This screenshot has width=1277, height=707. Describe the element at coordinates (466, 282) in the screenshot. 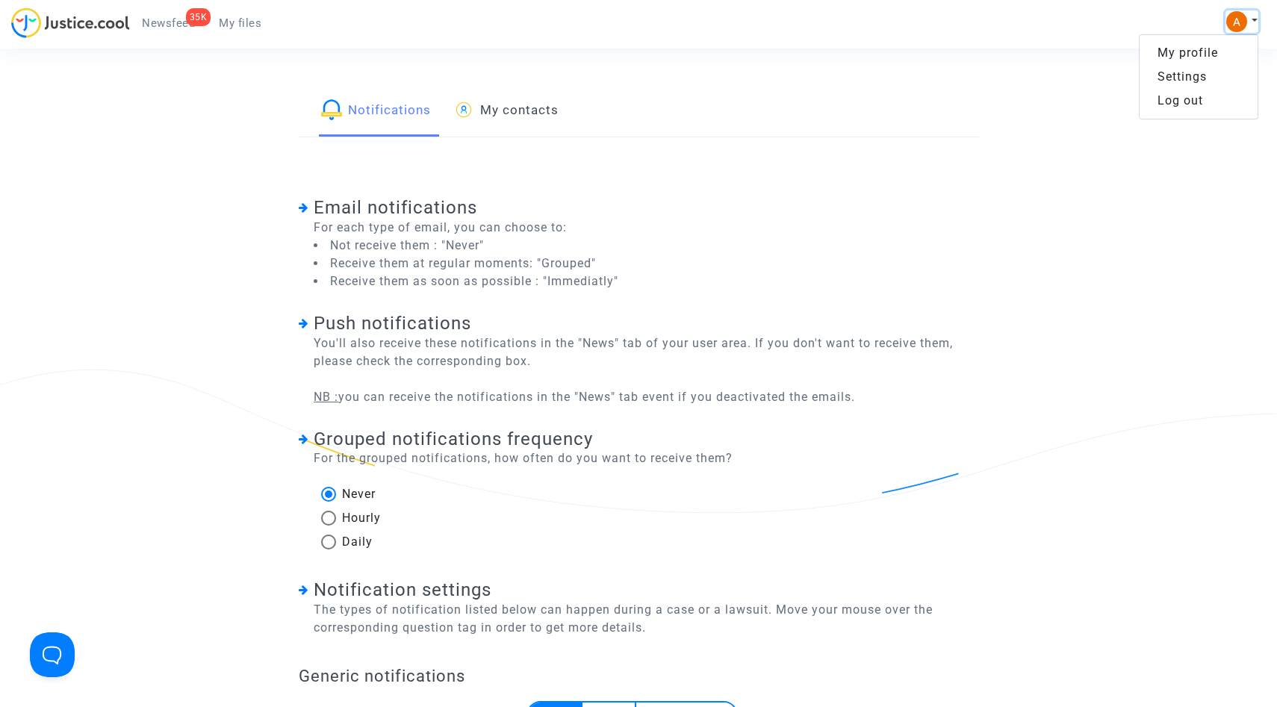

I see `li: Receive them as soon as possible : "Immediatly"` at that location.